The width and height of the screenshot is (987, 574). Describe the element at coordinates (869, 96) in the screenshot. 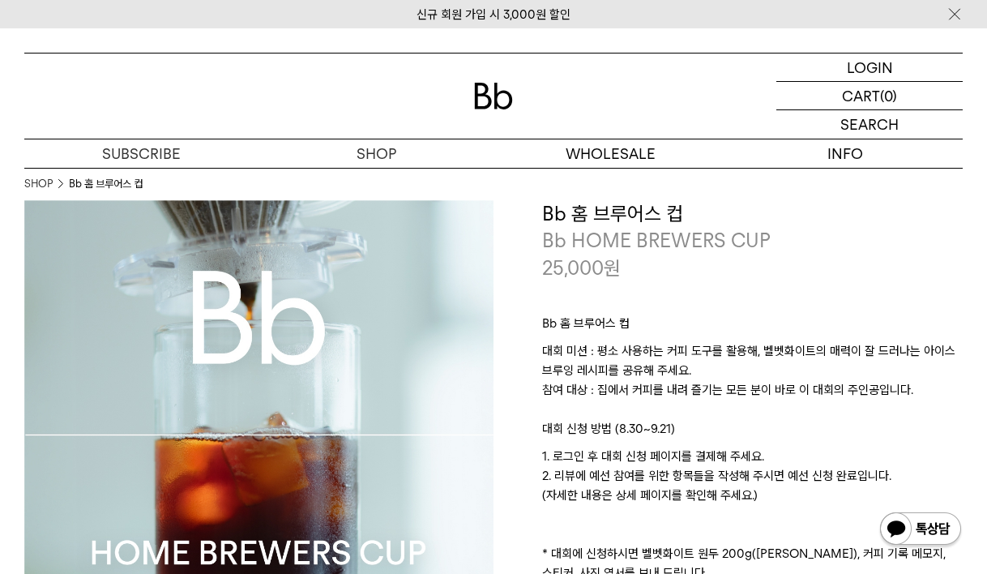

I see `a: CART (0)` at that location.